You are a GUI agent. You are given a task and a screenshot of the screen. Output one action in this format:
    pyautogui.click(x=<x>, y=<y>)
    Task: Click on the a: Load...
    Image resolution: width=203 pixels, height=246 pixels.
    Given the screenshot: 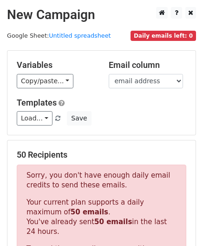 What is the action you would take?
    pyautogui.click(x=34, y=118)
    